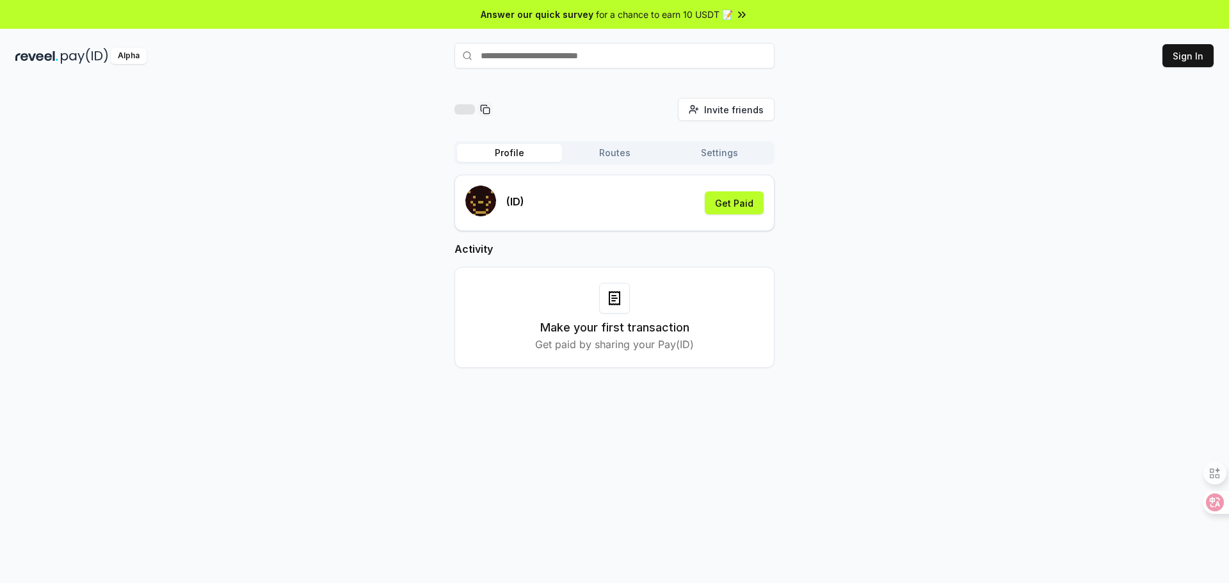  What do you see at coordinates (726, 109) in the screenshot?
I see `button: Invite friends` at bounding box center [726, 109].